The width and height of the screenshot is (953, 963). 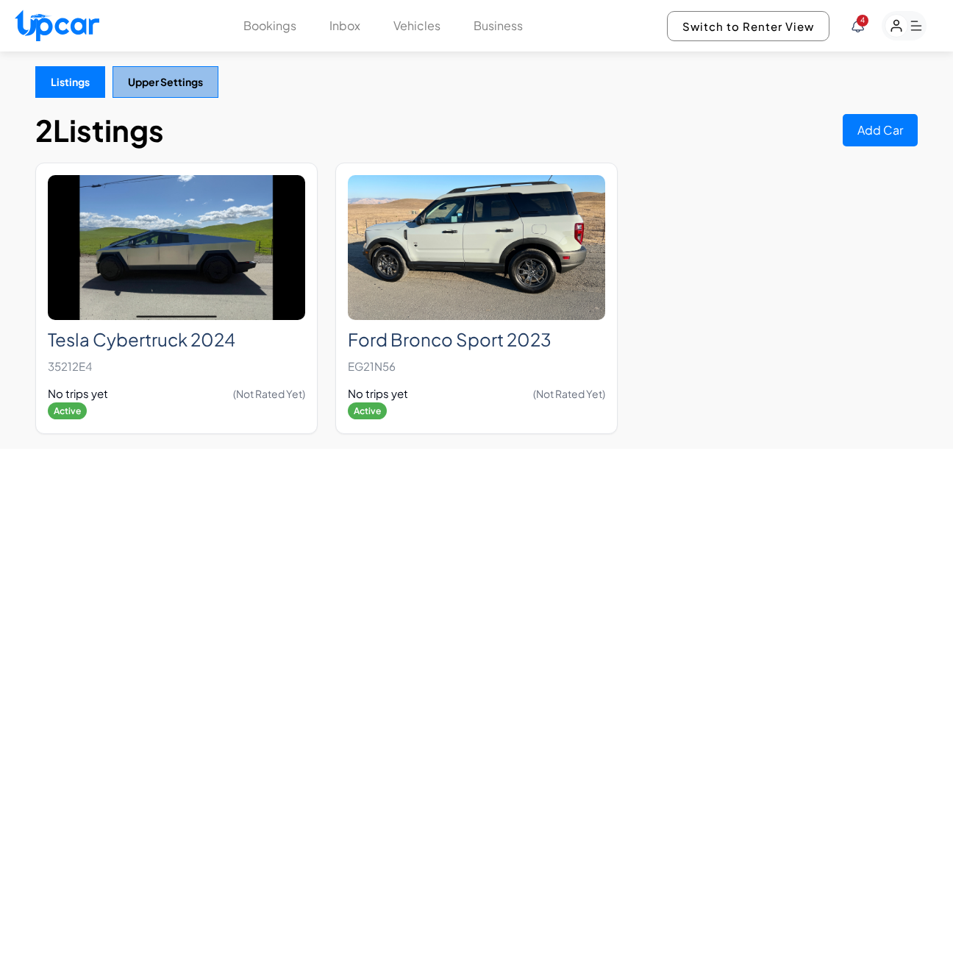 What do you see at coordinates (498, 26) in the screenshot?
I see `button: Business` at bounding box center [498, 26].